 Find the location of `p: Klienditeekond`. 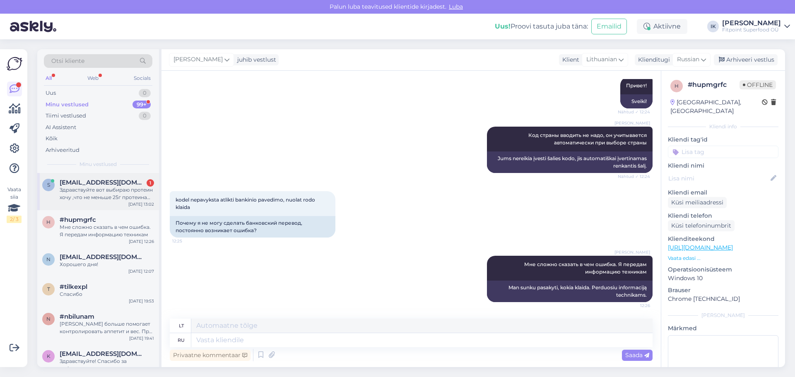

p: Klienditeekond is located at coordinates (723, 239).